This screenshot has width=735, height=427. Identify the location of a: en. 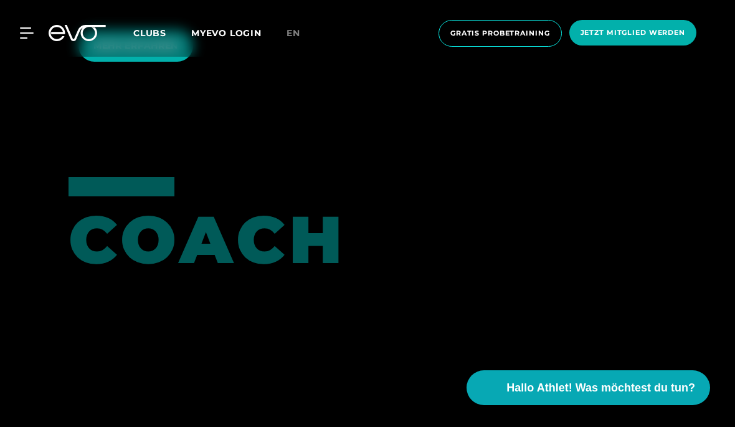
(301, 33).